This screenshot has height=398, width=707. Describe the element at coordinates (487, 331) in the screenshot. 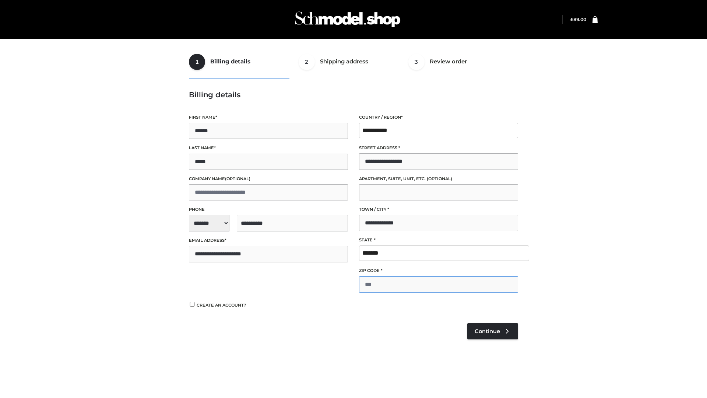

I see `span: Continue` at that location.